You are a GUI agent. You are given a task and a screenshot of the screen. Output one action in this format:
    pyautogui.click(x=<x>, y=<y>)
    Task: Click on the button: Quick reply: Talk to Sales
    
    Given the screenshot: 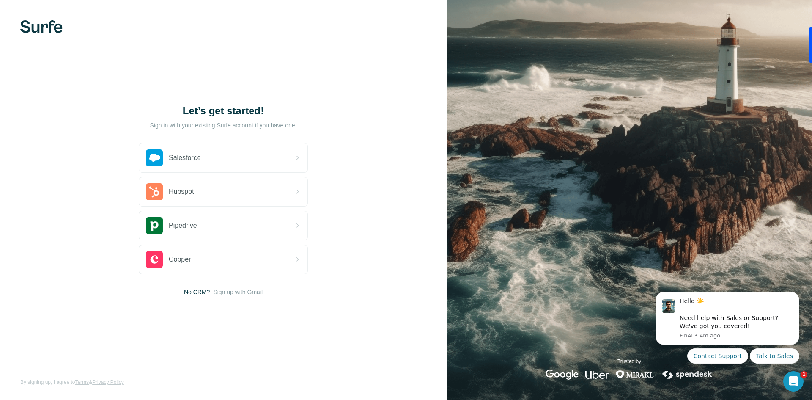 What is the action you would take?
    pyautogui.click(x=132, y=72)
    